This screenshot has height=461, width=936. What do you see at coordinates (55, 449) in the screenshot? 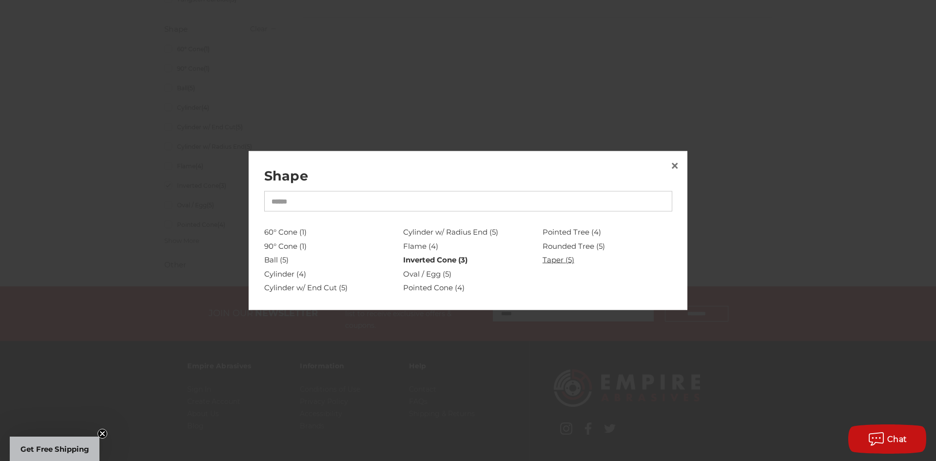
I see `span: Get Free Shipping` at bounding box center [55, 449].